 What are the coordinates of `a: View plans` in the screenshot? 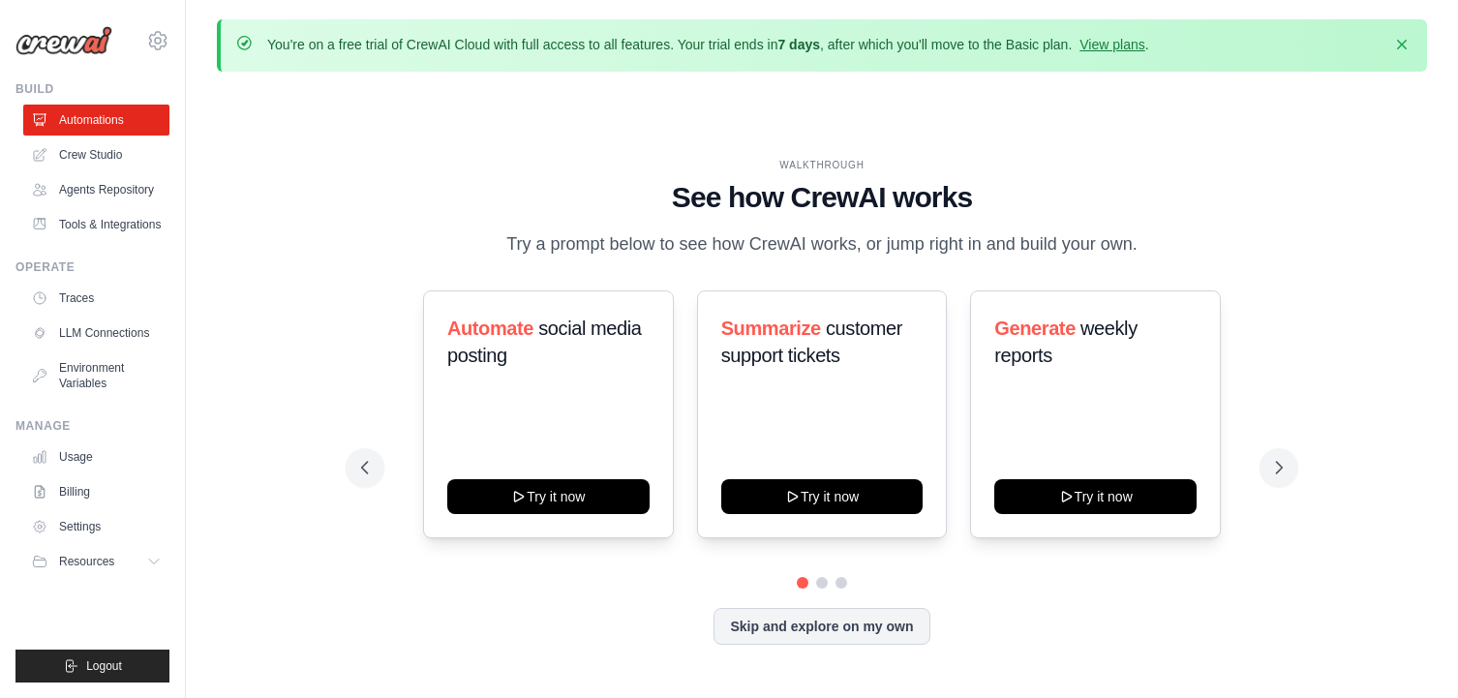 It's located at (1112, 45).